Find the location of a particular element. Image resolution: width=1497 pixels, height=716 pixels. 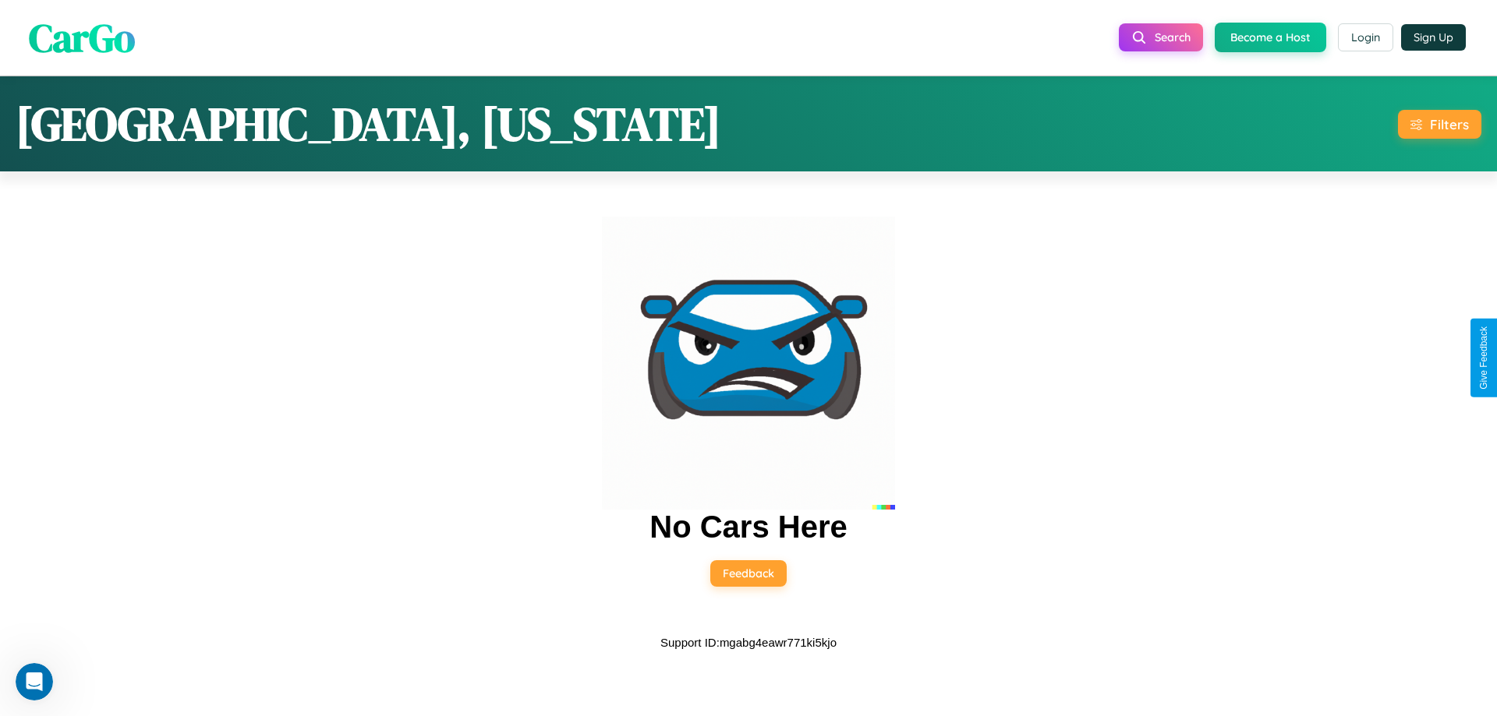

div: Give Feedback is located at coordinates (1483, 358).